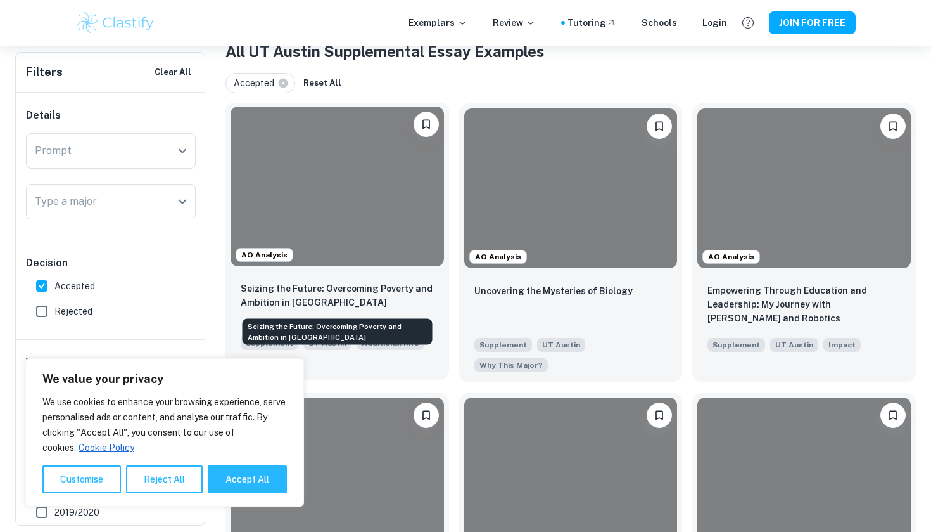 The image size is (931, 532). What do you see at coordinates (115, 23) in the screenshot?
I see `img: Clastify logo` at bounding box center [115, 23].